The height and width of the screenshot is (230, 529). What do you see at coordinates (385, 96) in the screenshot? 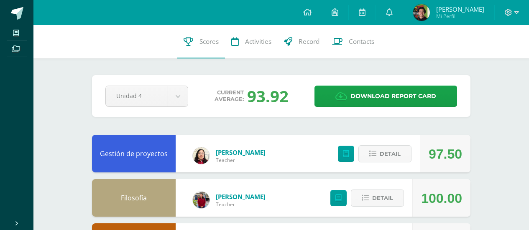
I see `a: Download report card` at bounding box center [385, 96].